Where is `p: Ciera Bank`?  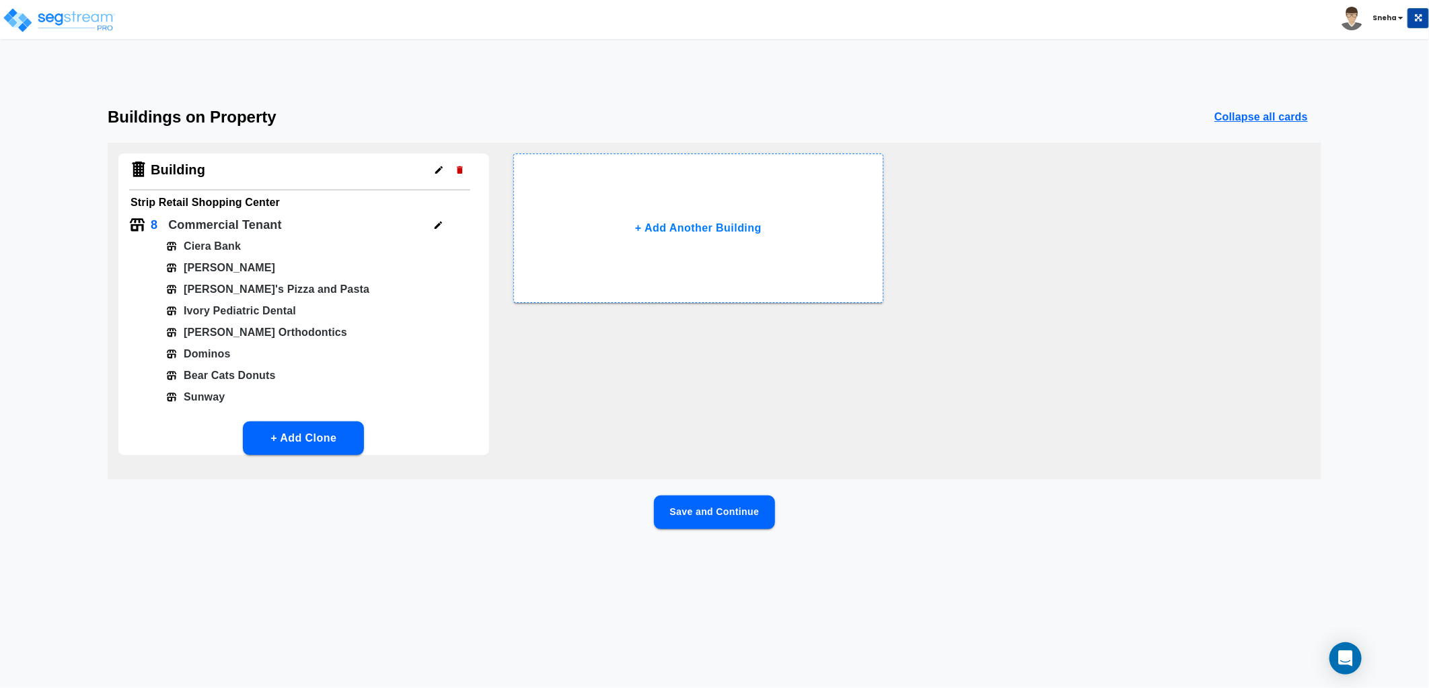
p: Ciera Bank is located at coordinates (209, 246).